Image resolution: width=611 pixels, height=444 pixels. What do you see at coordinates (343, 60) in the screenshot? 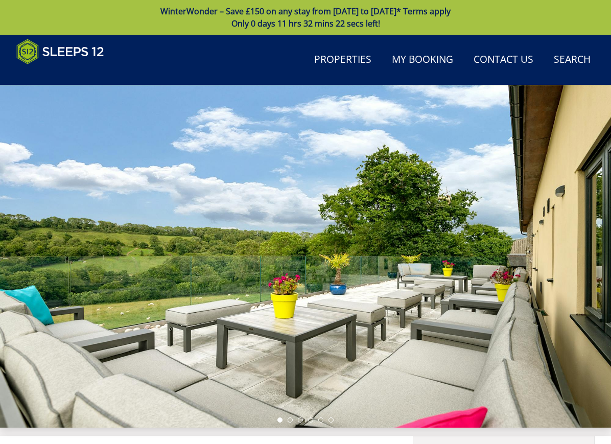
I see `a: Properties` at bounding box center [343, 60].